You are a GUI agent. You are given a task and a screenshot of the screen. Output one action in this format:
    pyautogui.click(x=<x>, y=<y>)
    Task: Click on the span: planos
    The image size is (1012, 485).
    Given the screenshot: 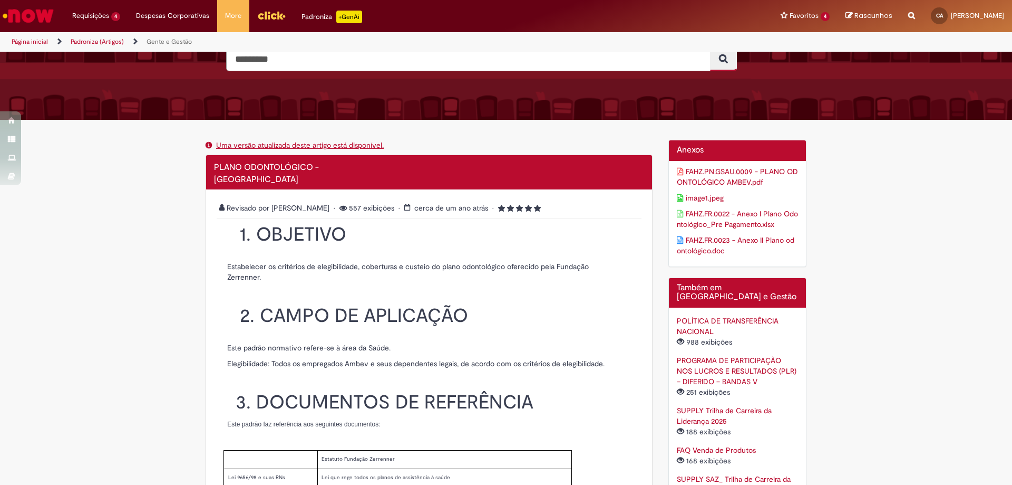 What is the action you would take?
    pyautogui.click(x=385, y=477)
    